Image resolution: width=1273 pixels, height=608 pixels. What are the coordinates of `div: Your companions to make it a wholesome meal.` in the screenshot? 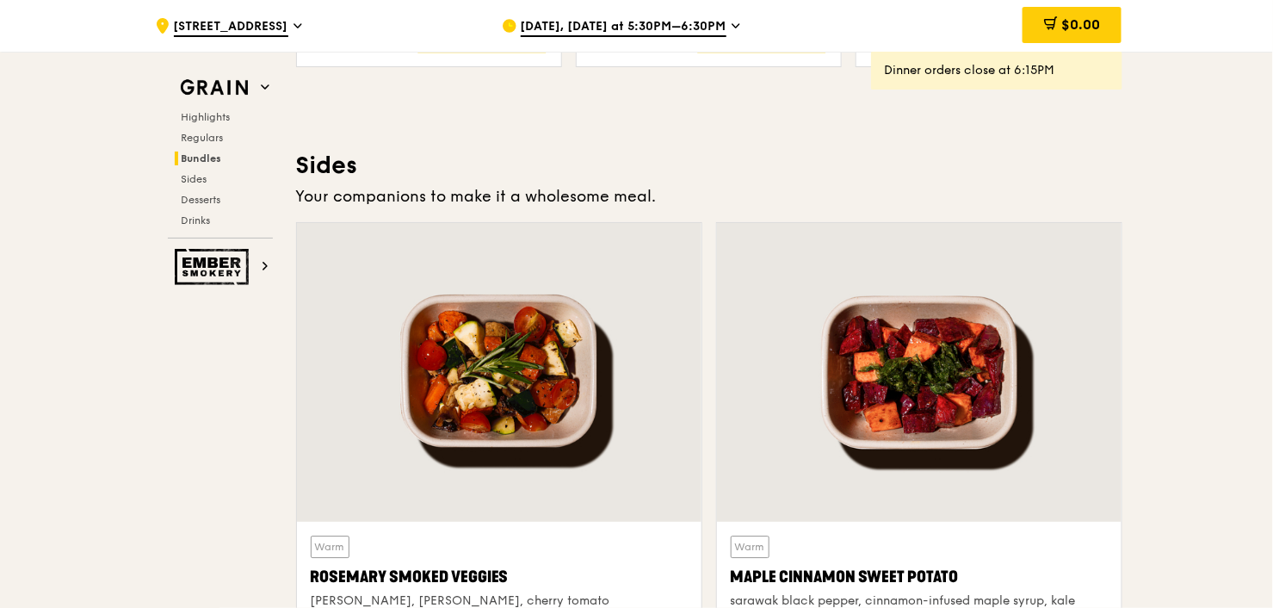 It's located at (709, 196).